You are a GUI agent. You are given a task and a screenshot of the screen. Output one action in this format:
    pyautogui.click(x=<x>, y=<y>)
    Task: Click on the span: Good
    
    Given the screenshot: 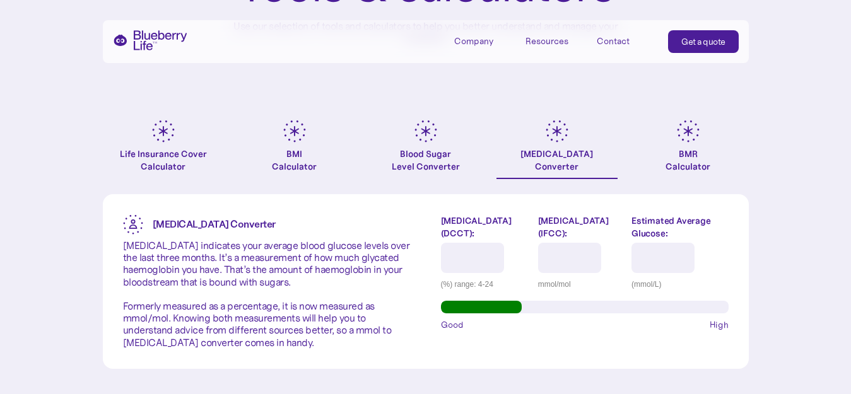 What is the action you would take?
    pyautogui.click(x=452, y=325)
    